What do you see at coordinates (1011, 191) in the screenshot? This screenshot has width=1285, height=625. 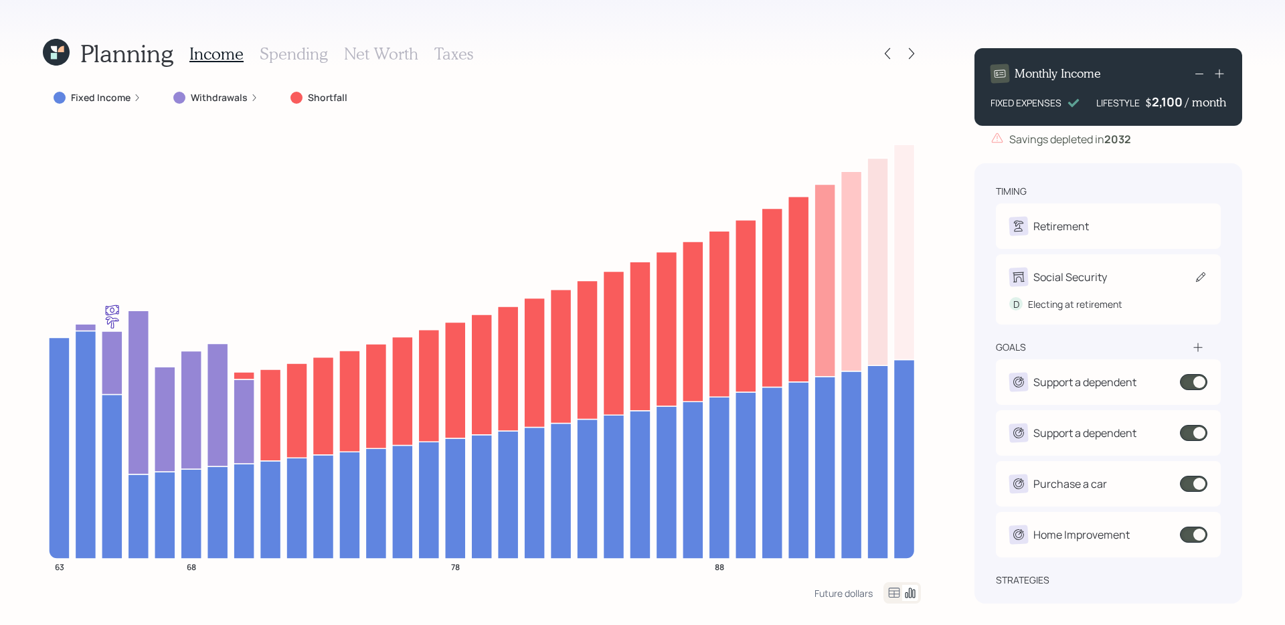 I see `div: timing` at bounding box center [1011, 191].